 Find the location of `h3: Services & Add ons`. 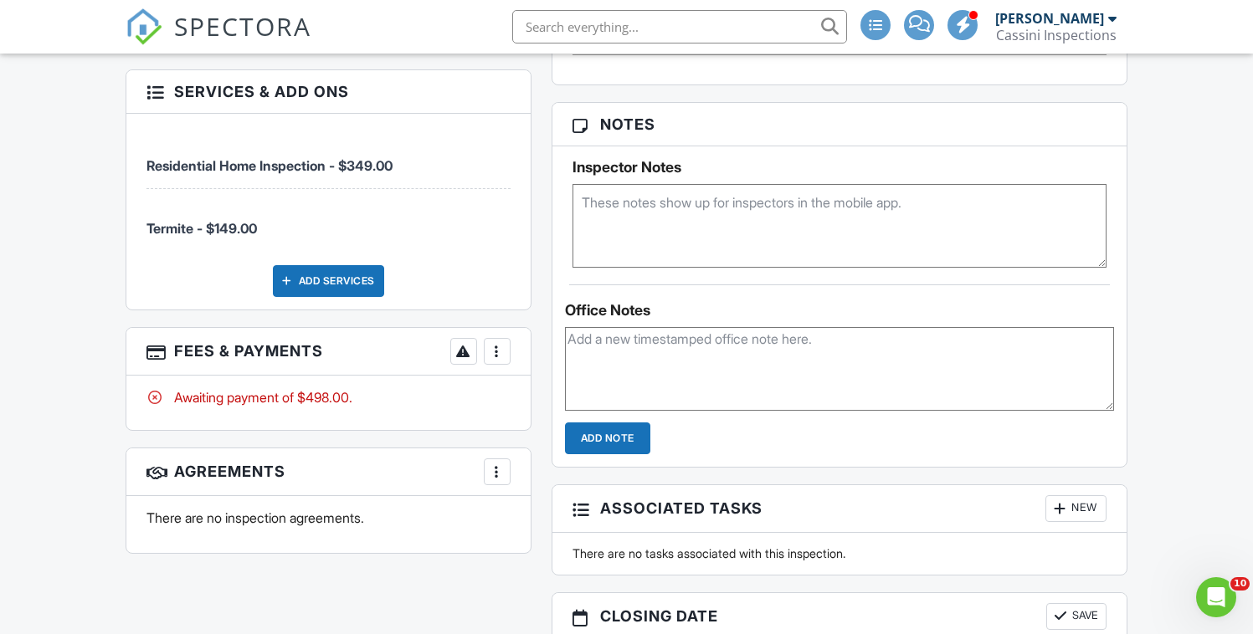

h3: Services & Add ons is located at coordinates (328, 92).